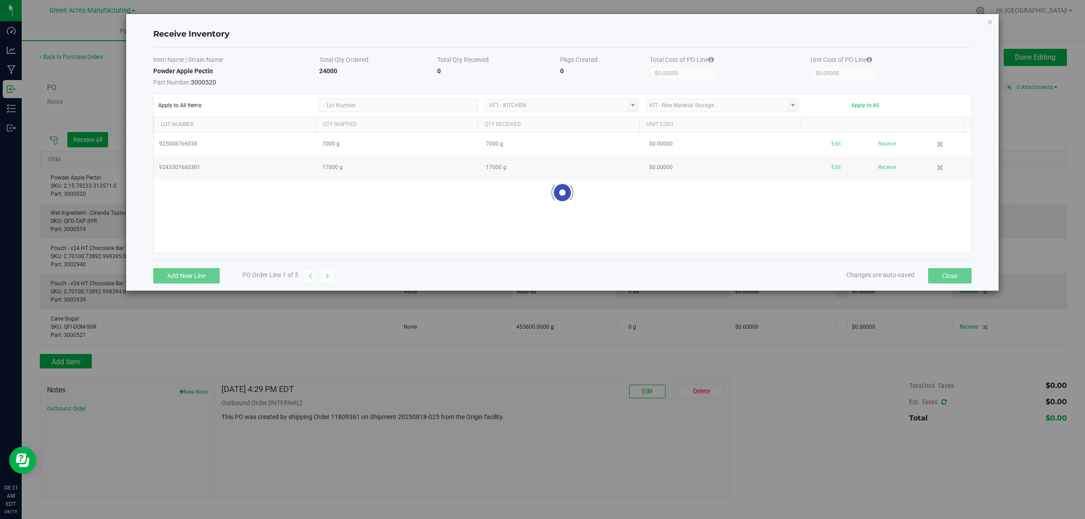  I want to click on span: 3000520, so click(236, 81).